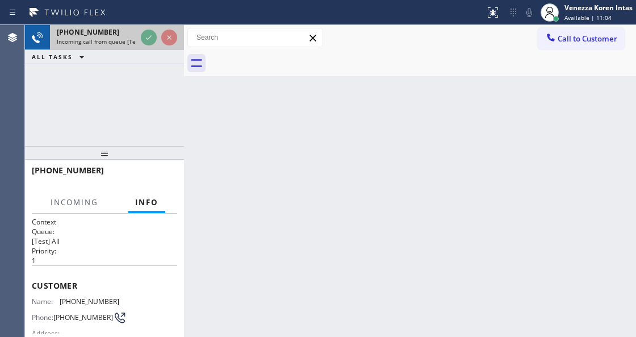 Image resolution: width=636 pixels, height=337 pixels. Describe the element at coordinates (104, 241) in the screenshot. I see `p: [Test] All` at that location.